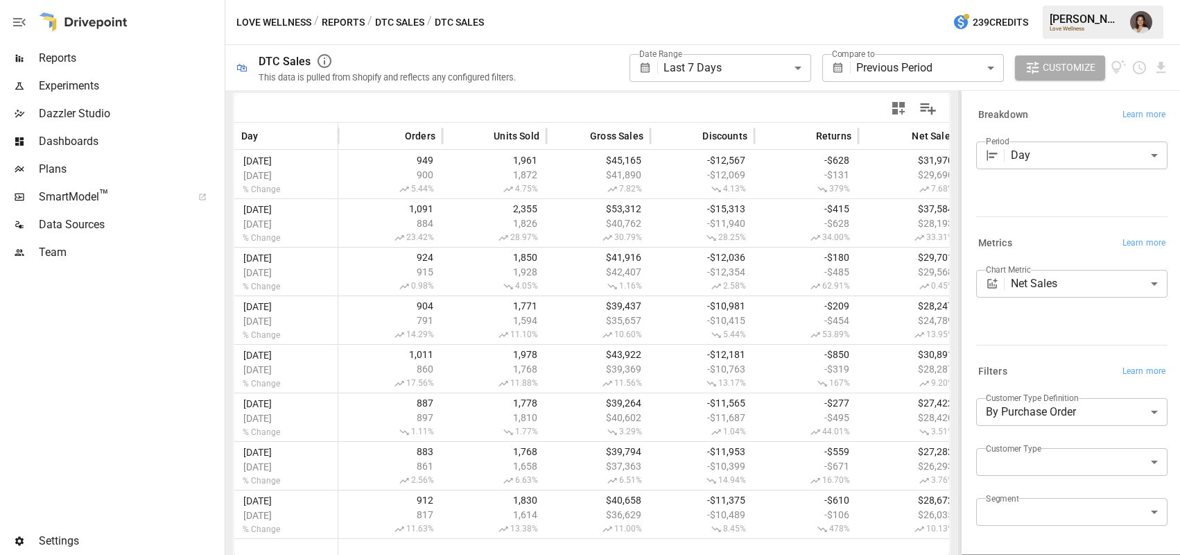 The height and width of the screenshot is (555, 1180). I want to click on span: -$11,940, so click(702, 223).